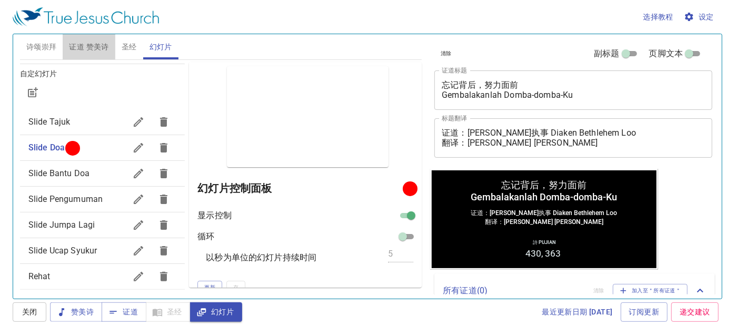 This screenshot has height=336, width=735. I want to click on div: 所有证道(0)清除加入至＂所有证道＂, so click(574, 291).